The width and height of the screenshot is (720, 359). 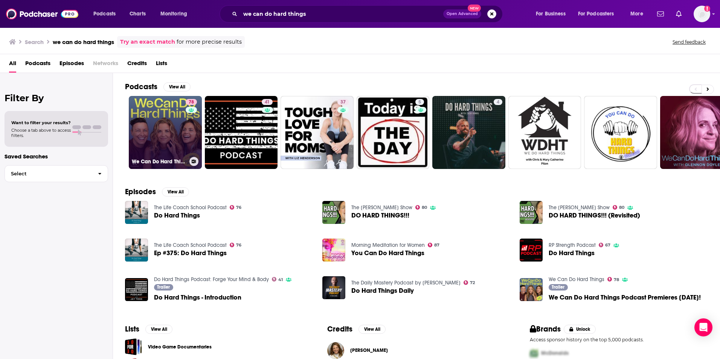 What do you see at coordinates (531, 213) in the screenshot?
I see `a: DO HARD THINGS!!! (Revisited)` at bounding box center [531, 213].